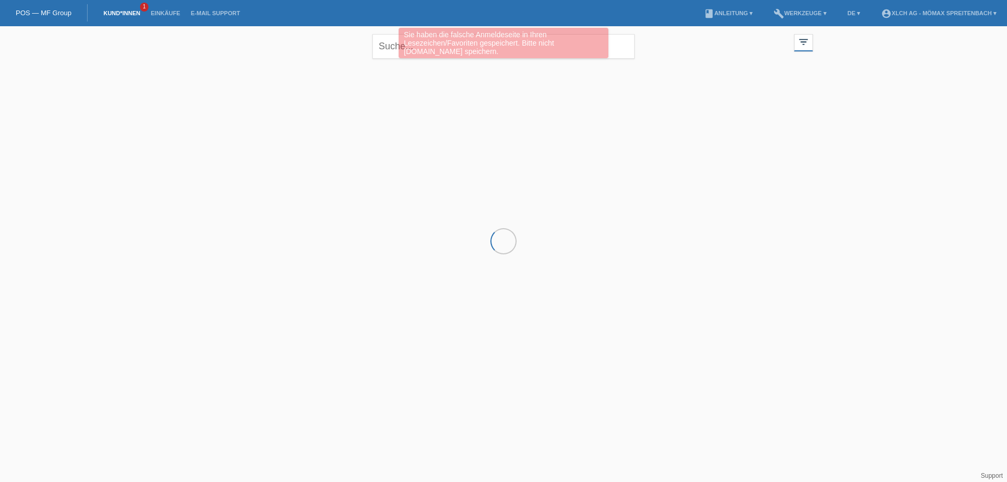  What do you see at coordinates (44, 13) in the screenshot?
I see `a: POS — MF Group` at bounding box center [44, 13].